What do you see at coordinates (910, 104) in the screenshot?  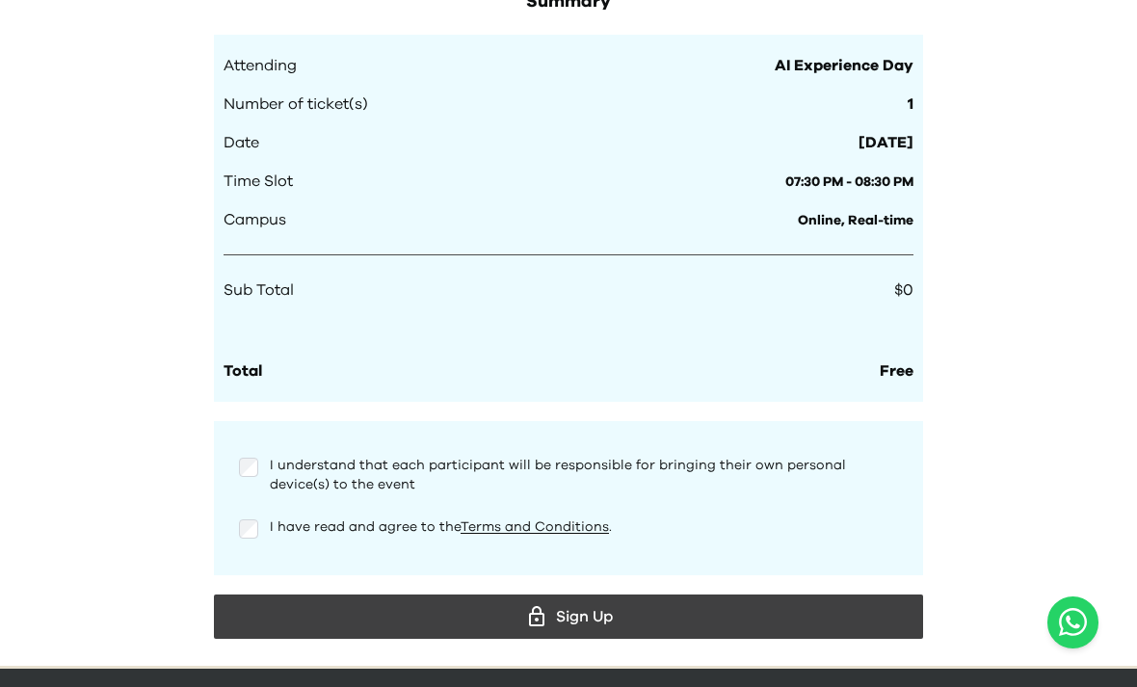 I see `span: 1` at bounding box center [910, 104].